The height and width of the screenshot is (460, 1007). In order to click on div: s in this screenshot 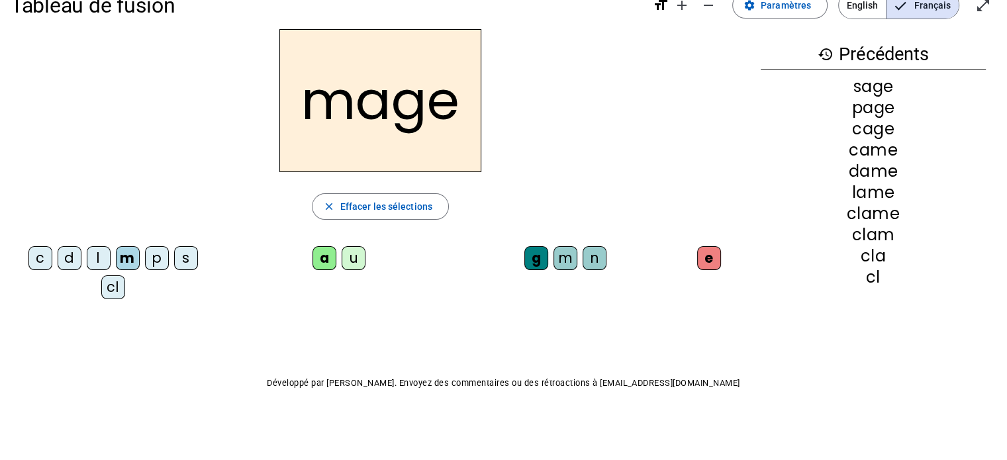, I will do `click(186, 258)`.